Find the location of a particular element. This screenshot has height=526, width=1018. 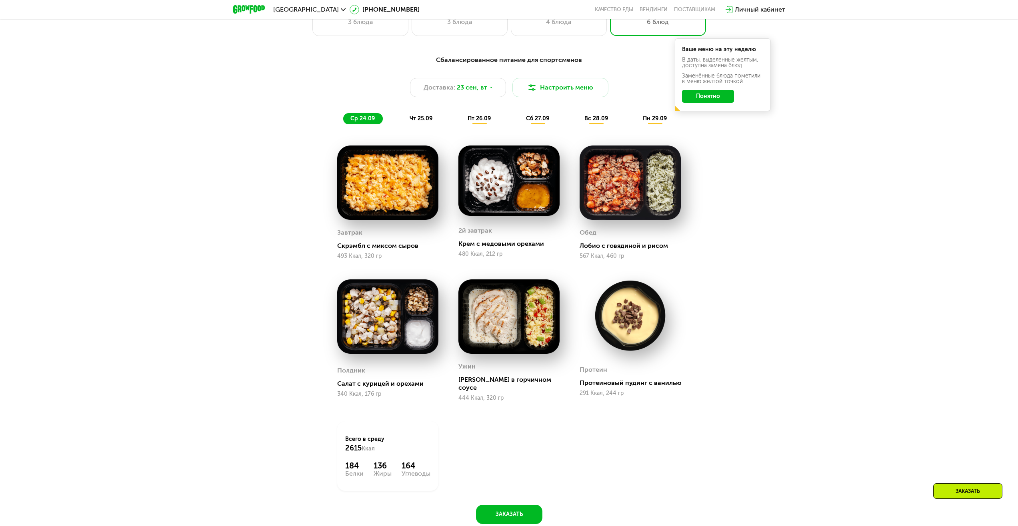

div: 6 блюд is located at coordinates (658, 22).